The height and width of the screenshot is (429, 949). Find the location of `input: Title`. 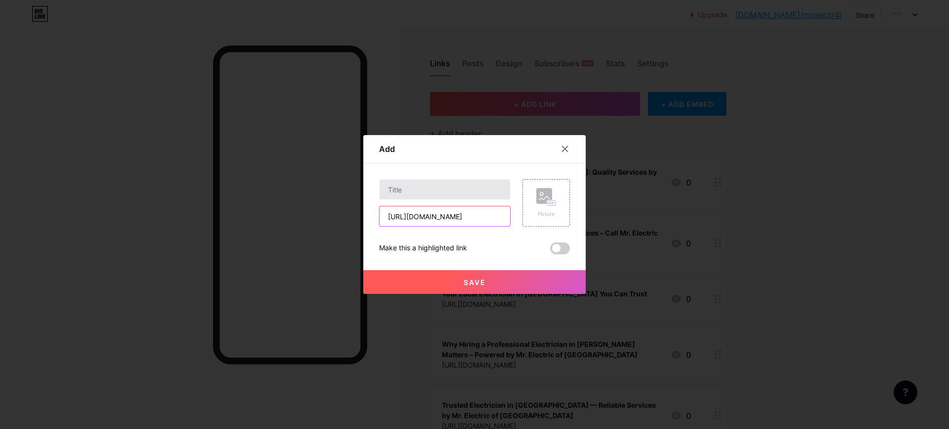

input: Title is located at coordinates (445, 189).